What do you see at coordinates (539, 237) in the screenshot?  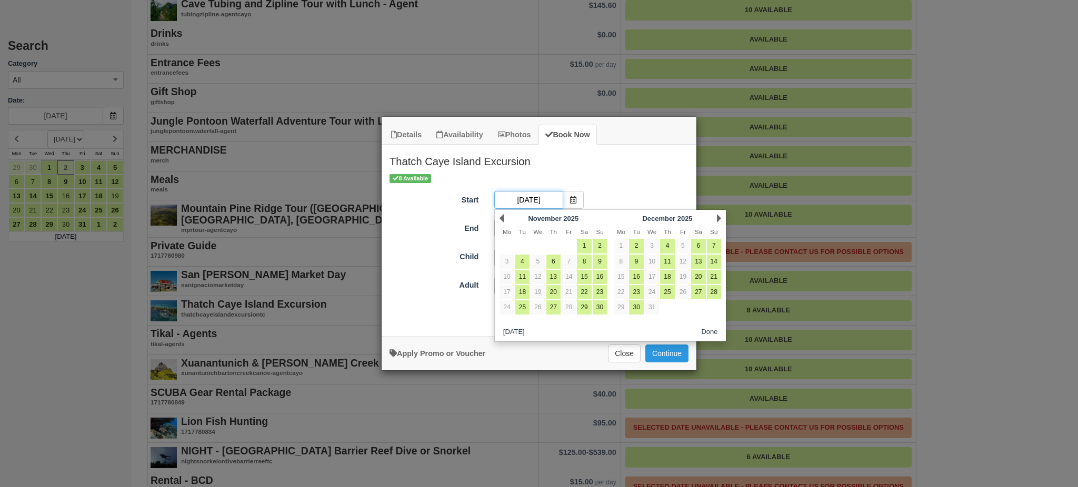 I see `div: Item Modal` at bounding box center [539, 237].